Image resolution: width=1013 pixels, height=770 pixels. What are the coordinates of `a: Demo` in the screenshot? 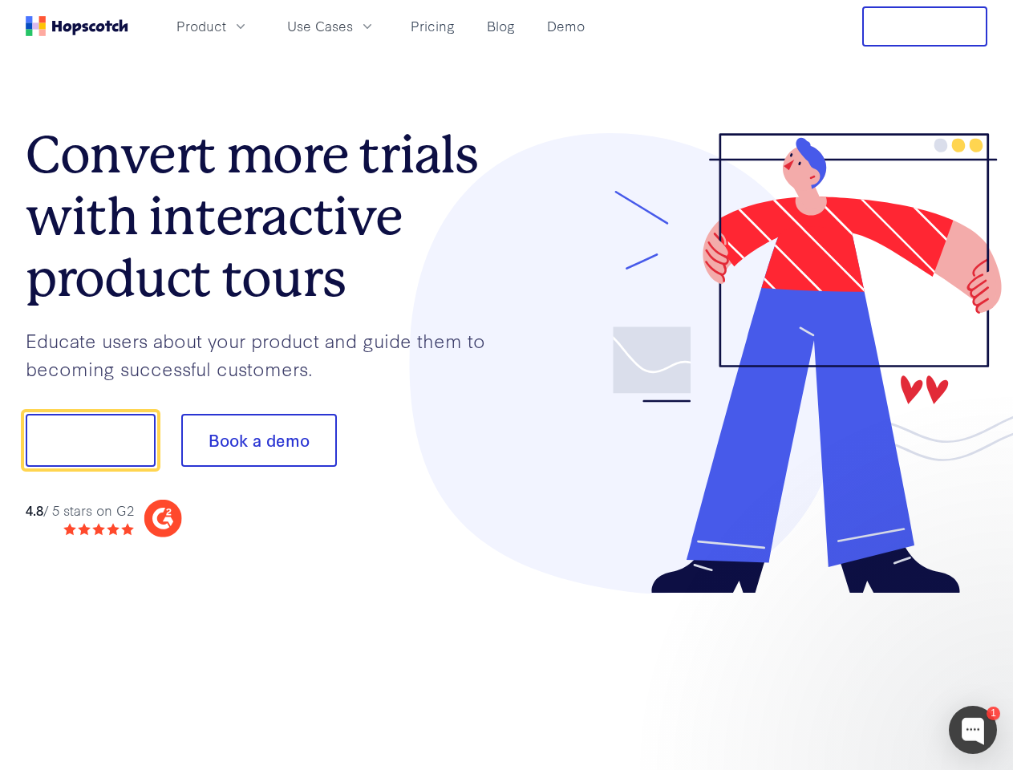 It's located at (565, 26).